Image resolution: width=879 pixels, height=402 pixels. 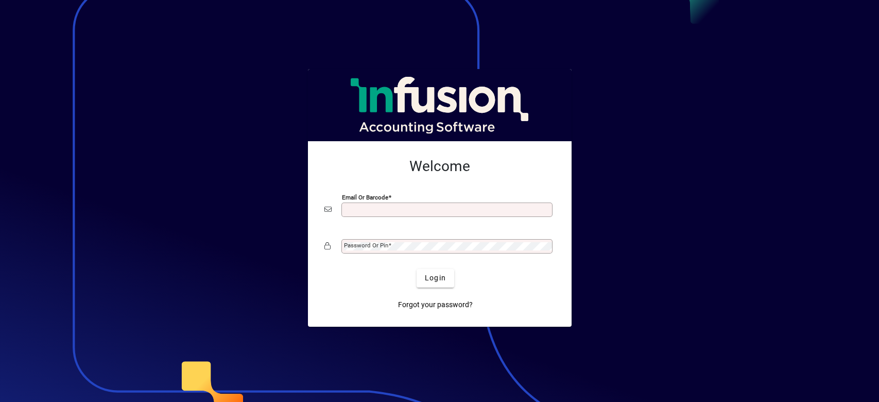 What do you see at coordinates (440, 166) in the screenshot?
I see `h2: Welcome` at bounding box center [440, 166].